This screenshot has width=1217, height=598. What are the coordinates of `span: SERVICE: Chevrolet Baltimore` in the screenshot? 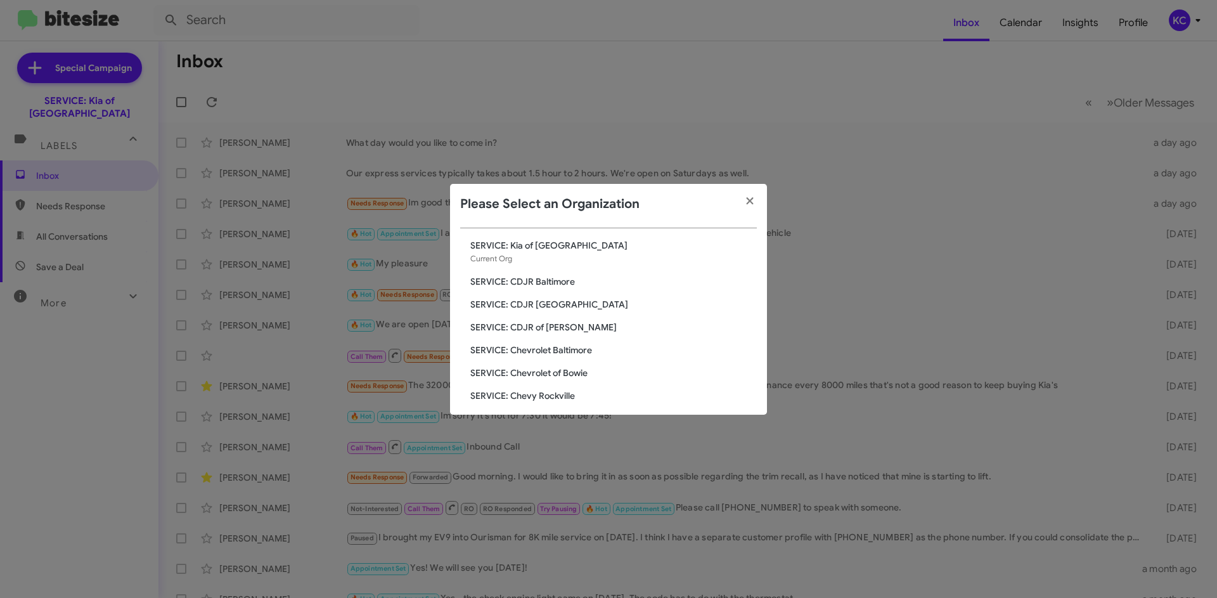 It's located at (614, 350).